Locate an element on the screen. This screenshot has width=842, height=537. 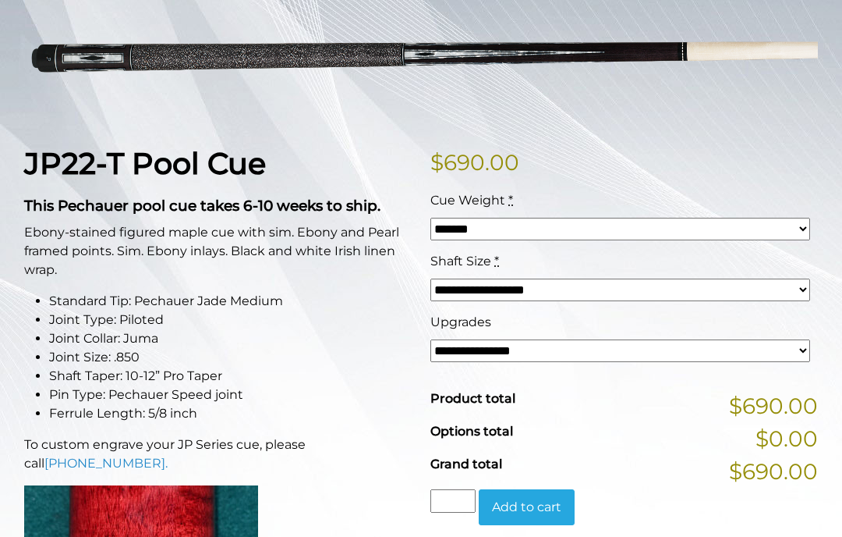
li: Ferrule Length: 5/8 inch is located at coordinates (230, 413).